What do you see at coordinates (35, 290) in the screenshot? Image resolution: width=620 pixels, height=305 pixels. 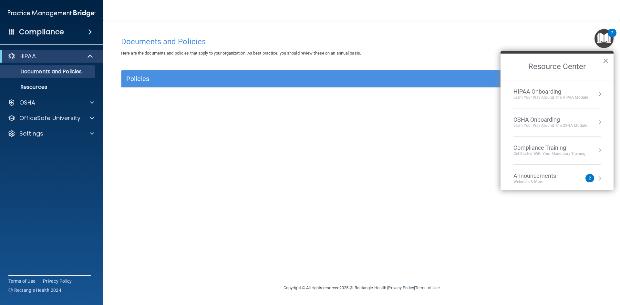 I see `span: Ⓒ Rectangle Health 2024` at bounding box center [35, 290].